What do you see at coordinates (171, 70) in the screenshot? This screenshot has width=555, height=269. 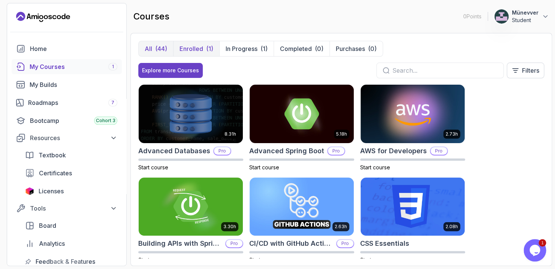 I see `button: Explore more Courses` at bounding box center [171, 70].